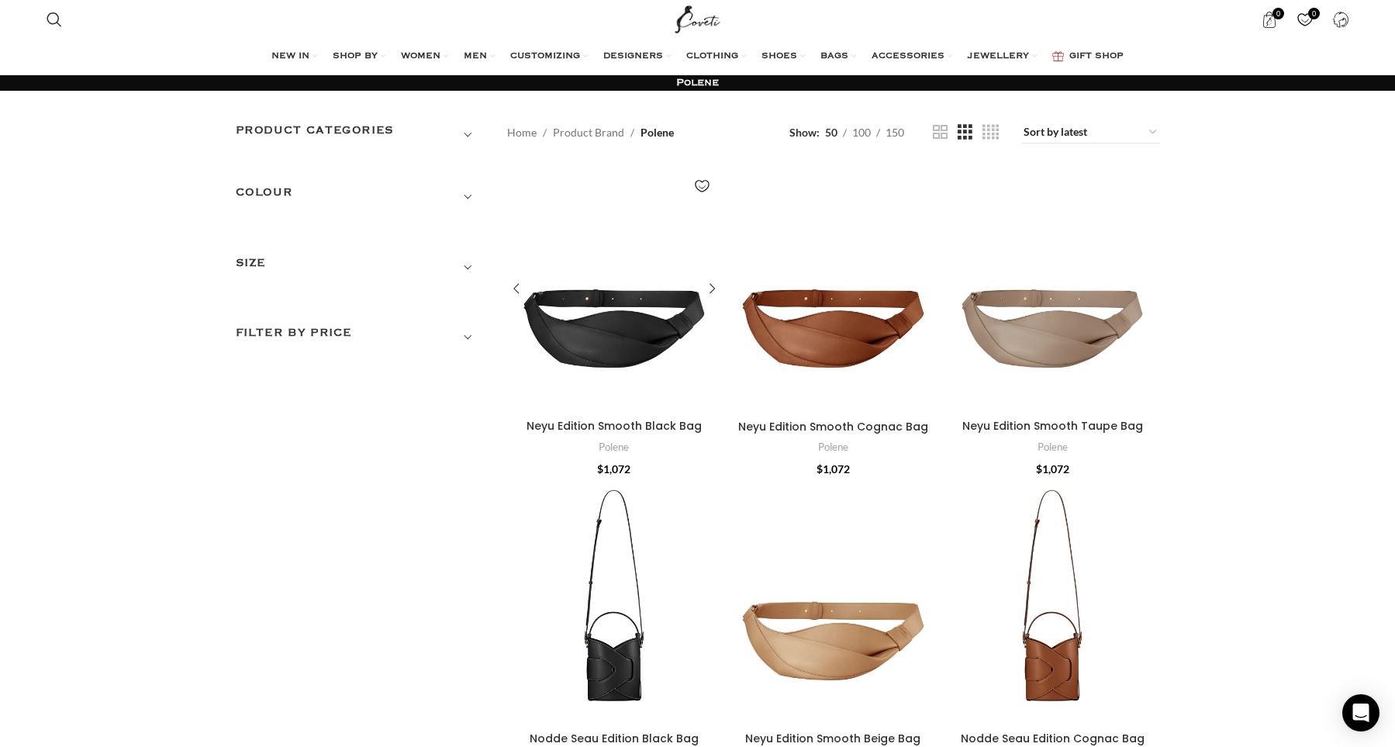 The width and height of the screenshot is (1395, 747). What do you see at coordinates (779, 57) in the screenshot?
I see `span: SHOES` at bounding box center [779, 57].